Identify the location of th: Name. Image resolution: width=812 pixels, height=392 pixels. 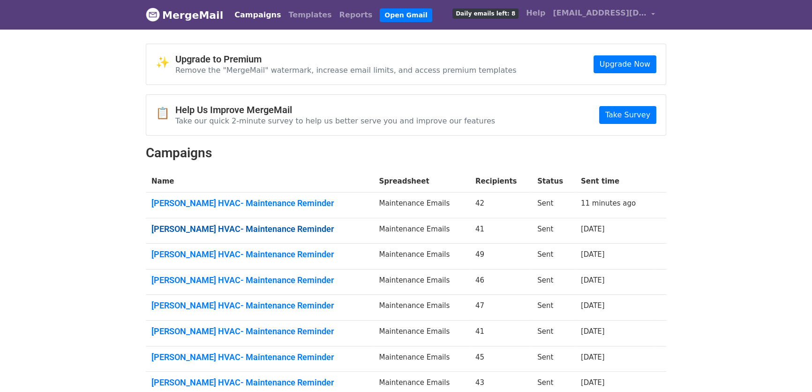
(259, 181).